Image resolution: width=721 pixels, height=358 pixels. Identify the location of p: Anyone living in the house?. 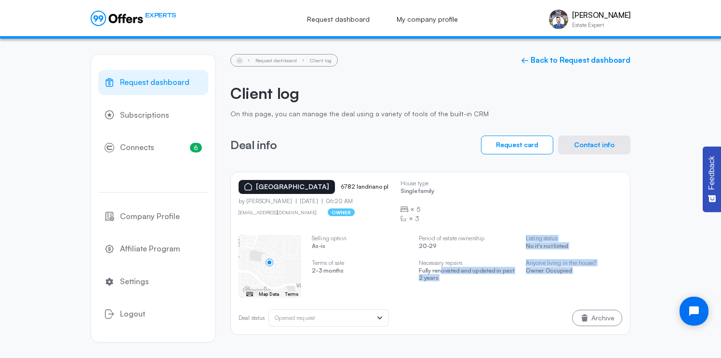
(574, 263).